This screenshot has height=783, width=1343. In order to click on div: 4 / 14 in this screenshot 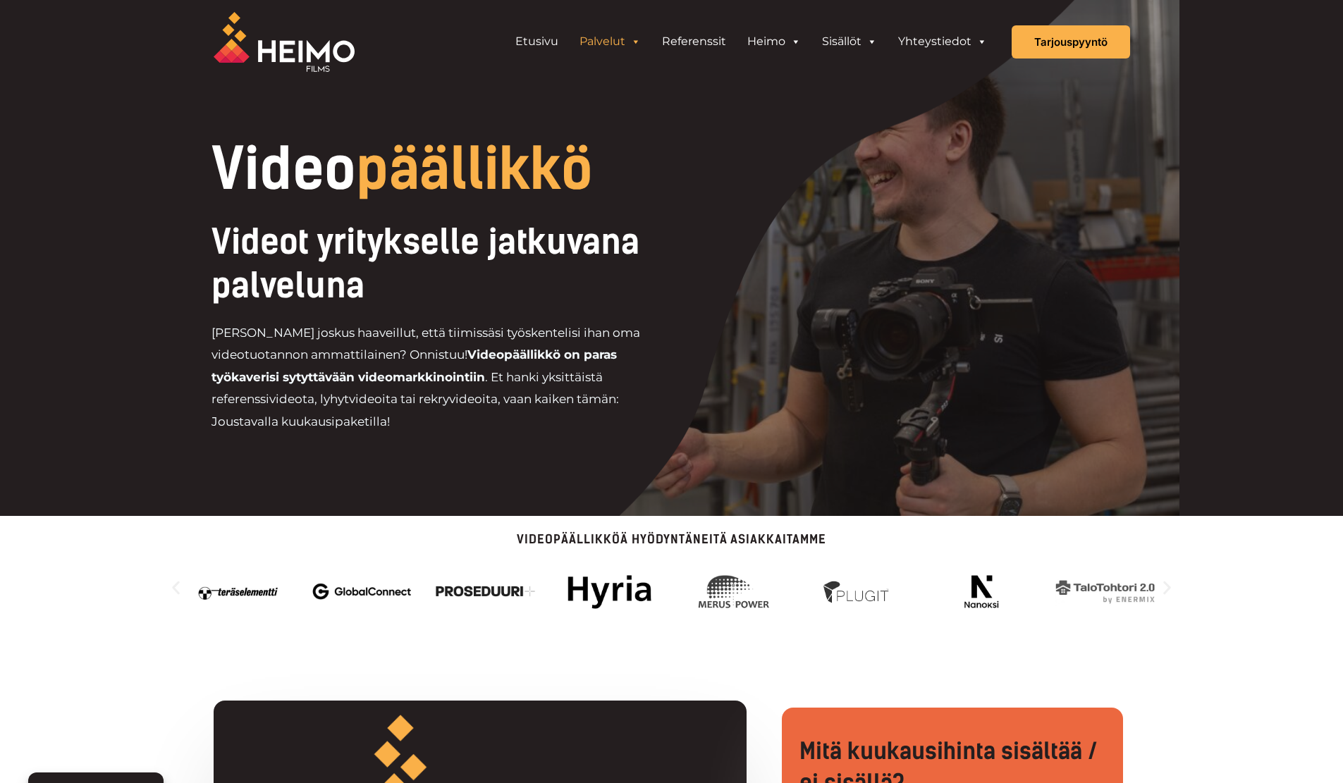, I will do `click(486, 592)`.